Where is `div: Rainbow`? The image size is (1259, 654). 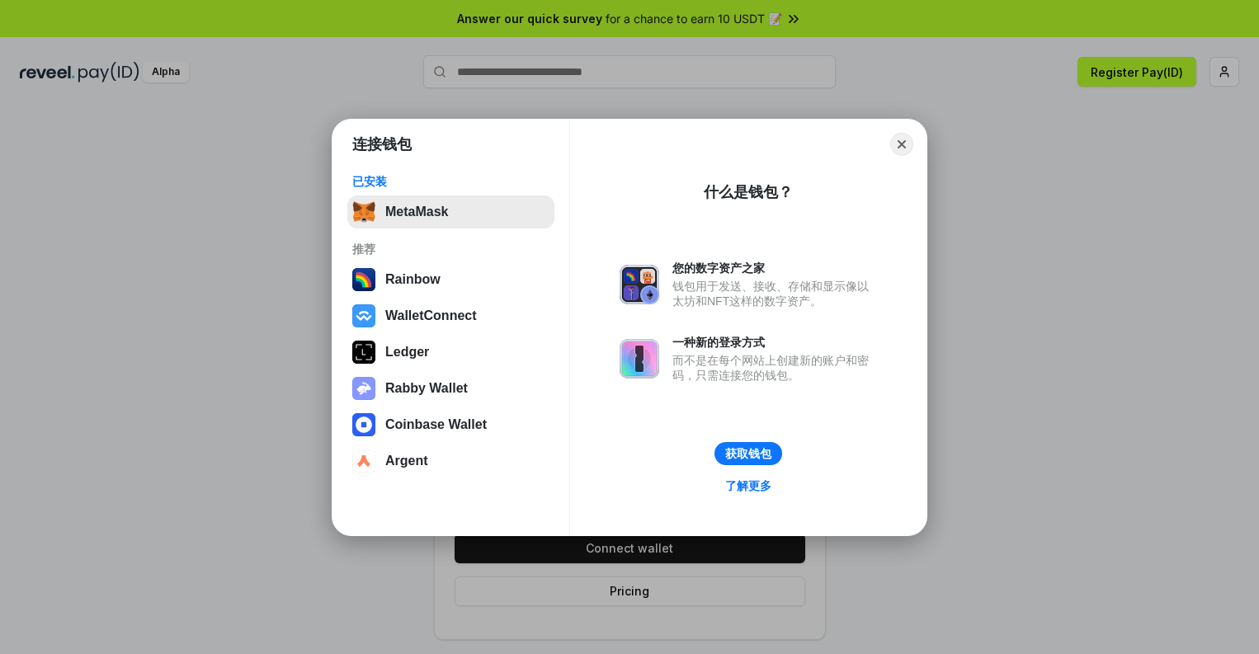
div: Rainbow is located at coordinates (413, 280).